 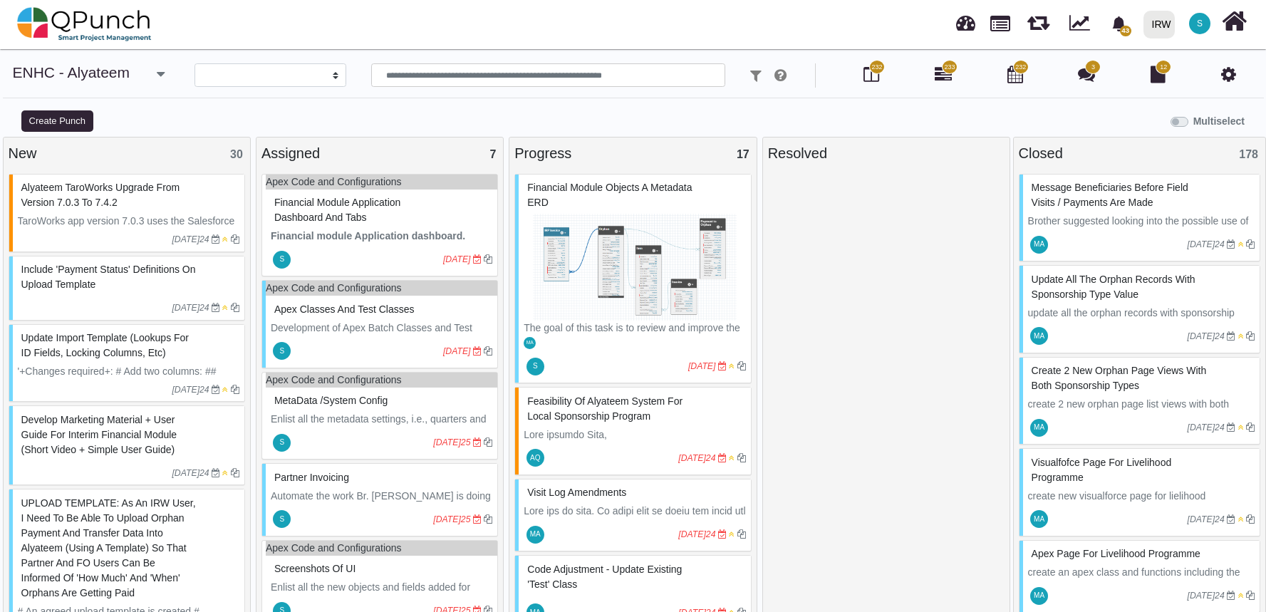 I want to click on span: update all the orphan records with sponsorship type value set asÂ * Regular Sponsorship, so click(x=1132, y=320).